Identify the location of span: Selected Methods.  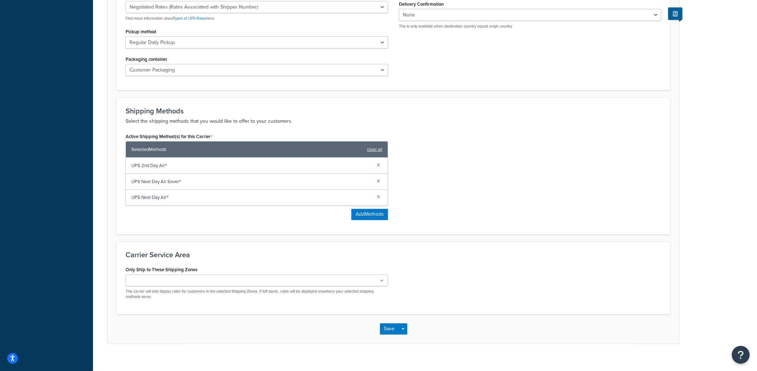
(247, 149).